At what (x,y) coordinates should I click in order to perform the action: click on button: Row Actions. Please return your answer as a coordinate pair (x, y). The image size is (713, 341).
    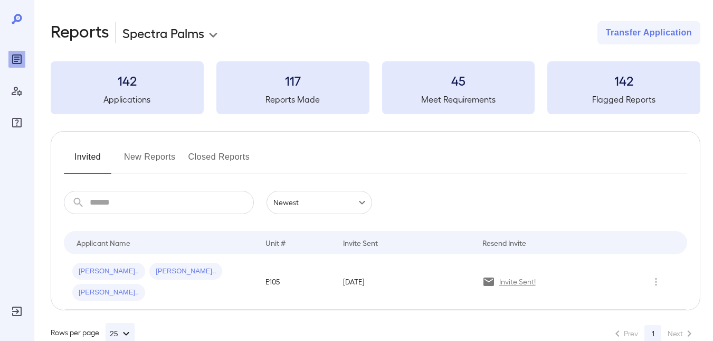
    Looking at the image, I should click on (656, 281).